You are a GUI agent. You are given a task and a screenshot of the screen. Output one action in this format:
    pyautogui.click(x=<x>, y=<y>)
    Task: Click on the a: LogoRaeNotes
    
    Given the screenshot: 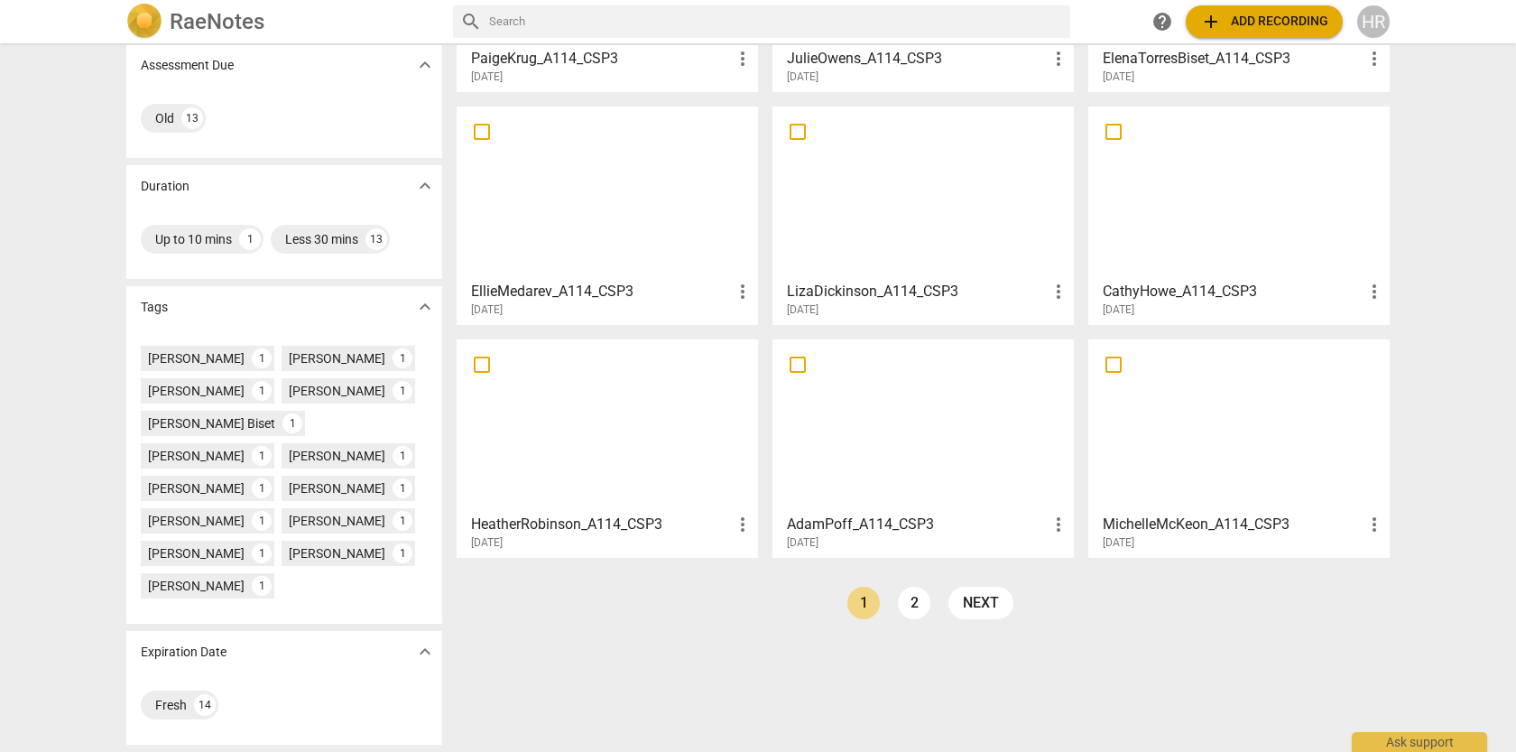 What is the action you would take?
    pyautogui.click(x=282, y=22)
    